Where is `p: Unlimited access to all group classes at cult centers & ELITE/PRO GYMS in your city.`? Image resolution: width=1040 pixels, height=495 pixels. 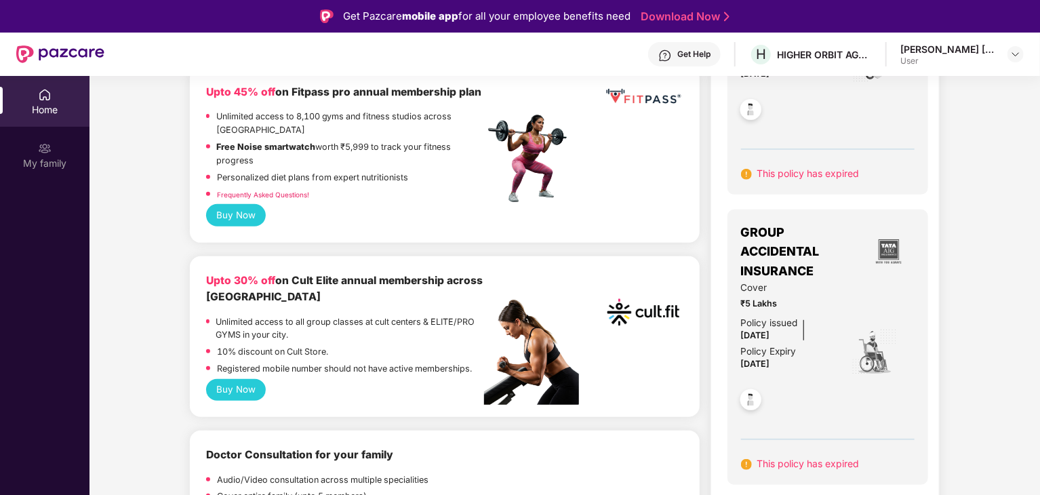
p: Unlimited access to all group classes at cult centers & ELITE/PRO GYMS in your city. is located at coordinates (350, 329).